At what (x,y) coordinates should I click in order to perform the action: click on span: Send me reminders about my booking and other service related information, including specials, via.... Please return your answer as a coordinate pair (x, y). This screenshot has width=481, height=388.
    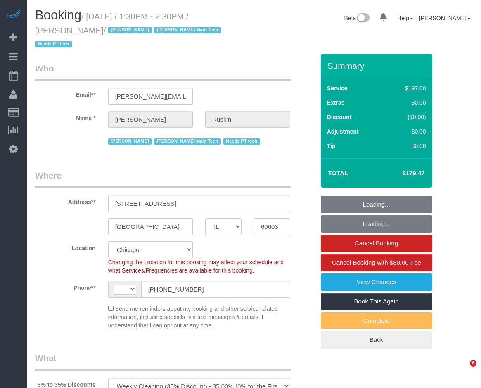
    Looking at the image, I should click on (193, 317).